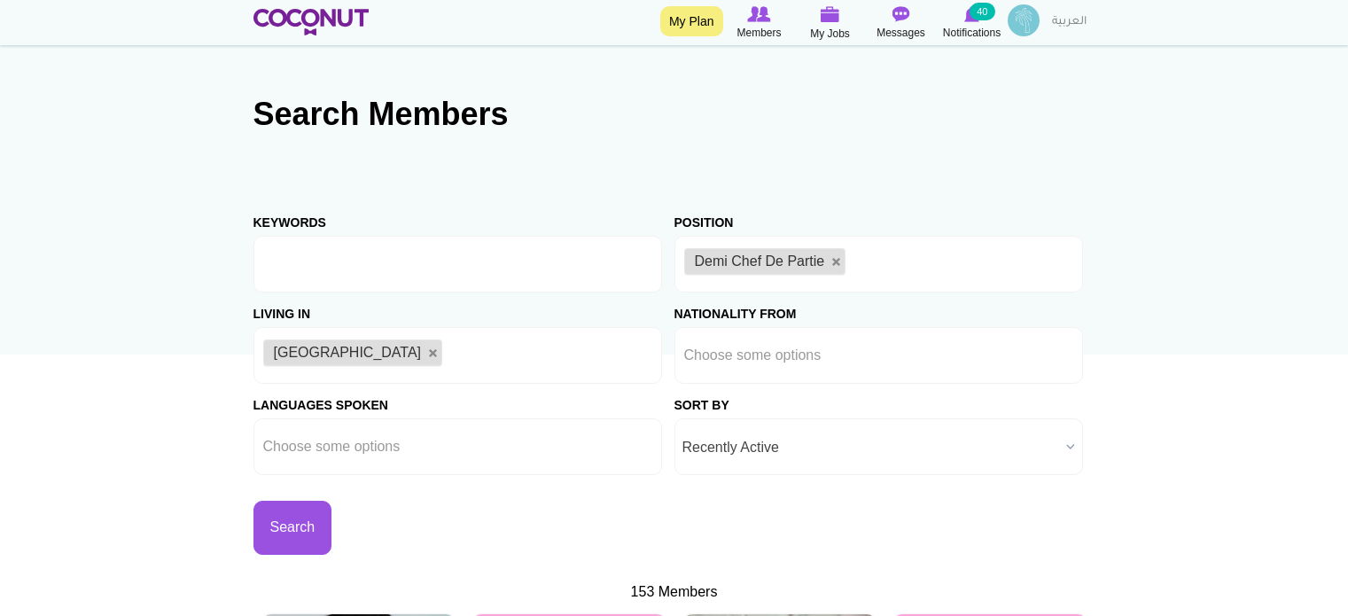 This screenshot has width=1348, height=616. What do you see at coordinates (971, 14) in the screenshot?
I see `img: Notifications` at bounding box center [971, 14].